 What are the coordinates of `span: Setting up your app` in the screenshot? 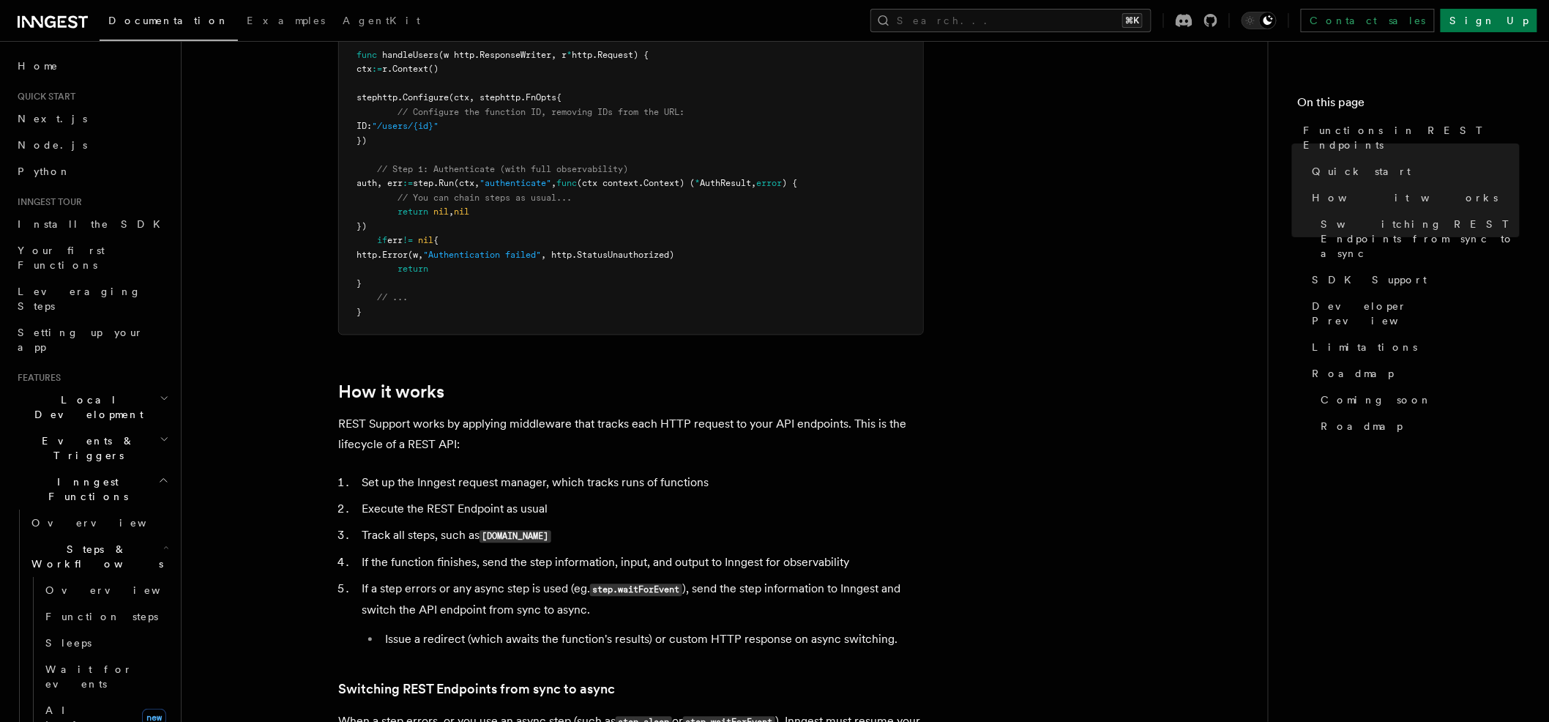 It's located at (81, 340).